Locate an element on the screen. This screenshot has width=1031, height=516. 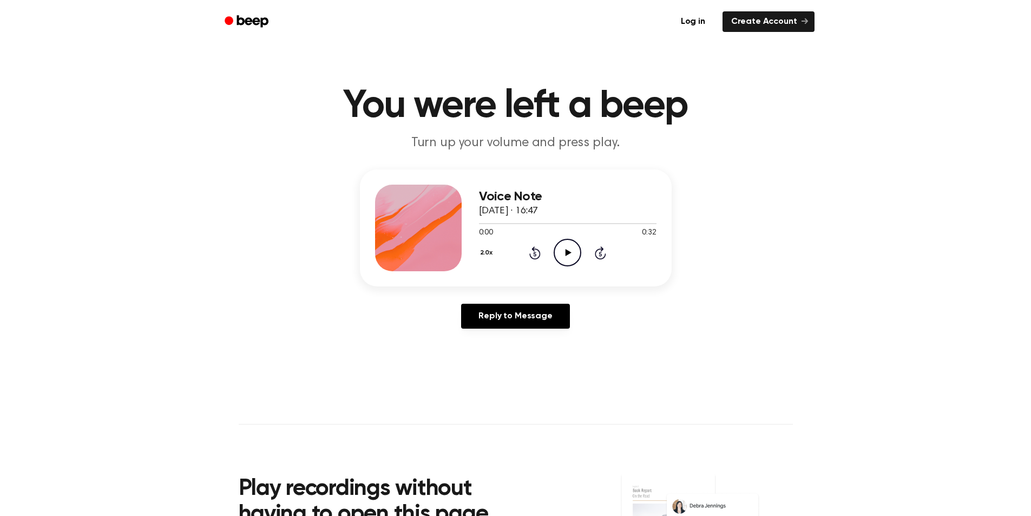
a: Reply to Message is located at coordinates (515, 316).